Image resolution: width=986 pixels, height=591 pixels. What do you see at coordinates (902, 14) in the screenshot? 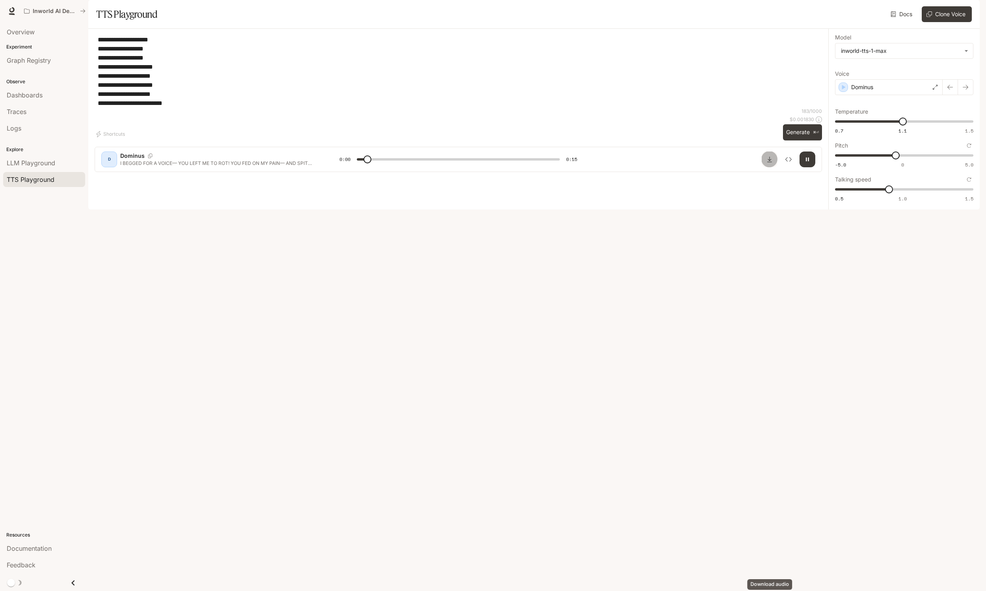
I see `a: Docs` at bounding box center [902, 14].